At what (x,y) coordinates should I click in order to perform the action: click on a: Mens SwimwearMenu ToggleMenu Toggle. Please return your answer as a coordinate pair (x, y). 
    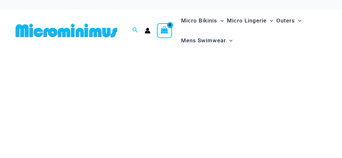
    Looking at the image, I should click on (207, 40).